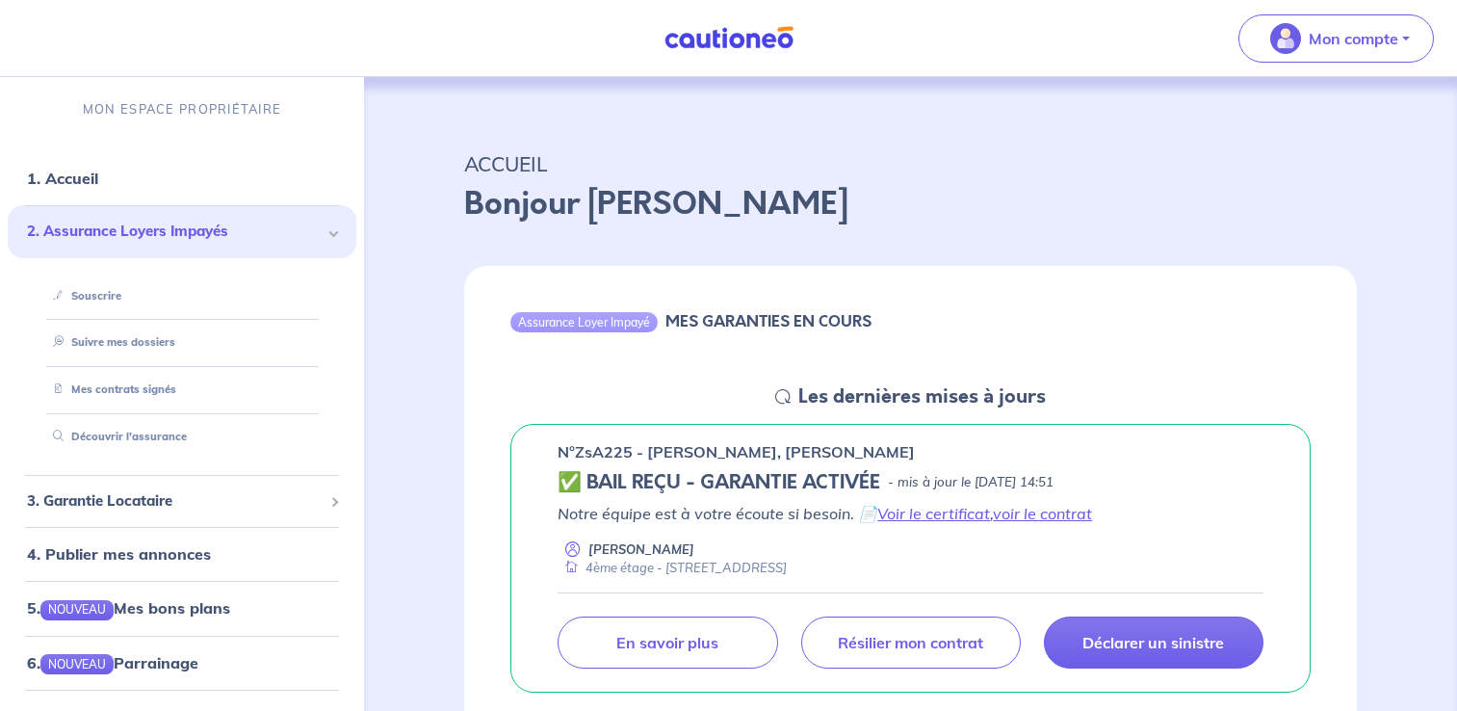 The image size is (1457, 711). What do you see at coordinates (933, 513) in the screenshot?
I see `a: Voir le certificat` at bounding box center [933, 513].